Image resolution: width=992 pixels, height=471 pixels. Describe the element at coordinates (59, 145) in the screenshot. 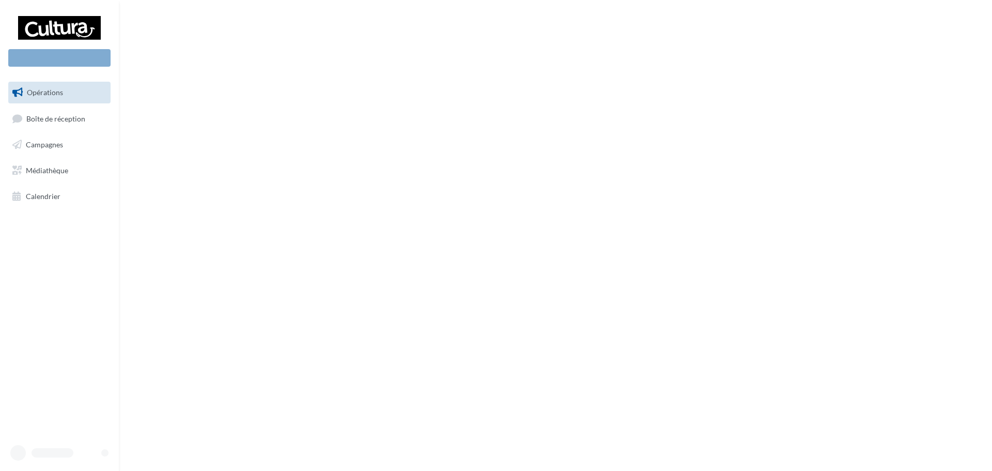

I see `a: Campagnes` at that location.